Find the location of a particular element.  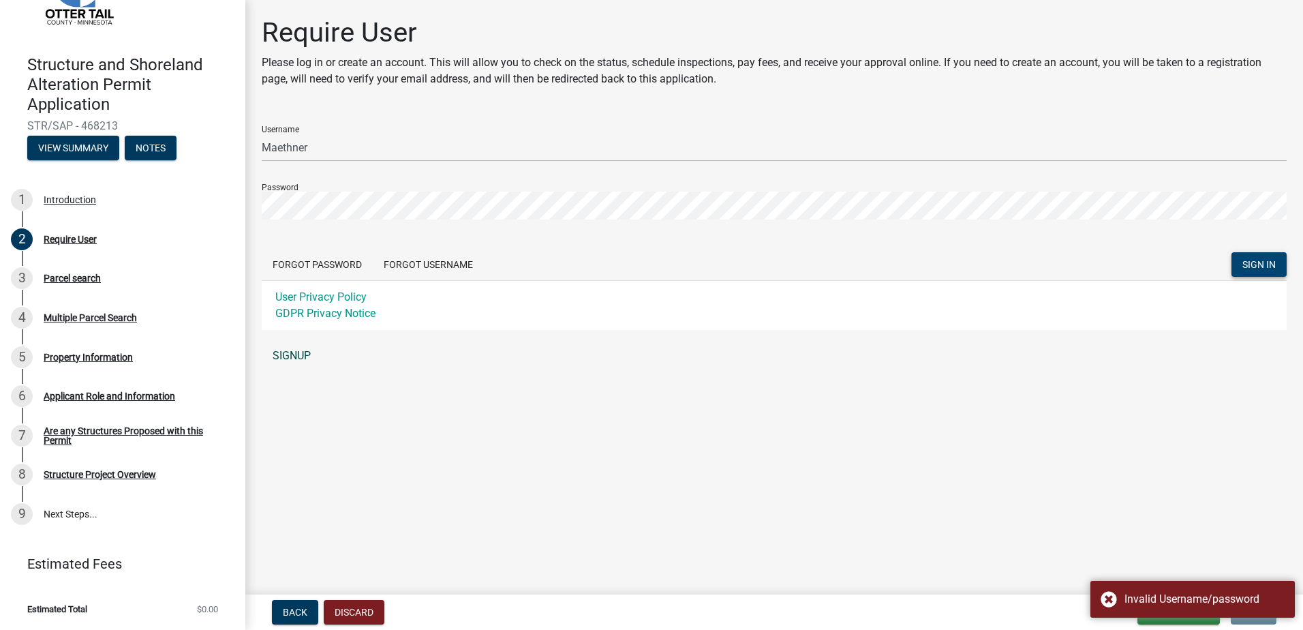

button: Forgot Password is located at coordinates (317, 264).